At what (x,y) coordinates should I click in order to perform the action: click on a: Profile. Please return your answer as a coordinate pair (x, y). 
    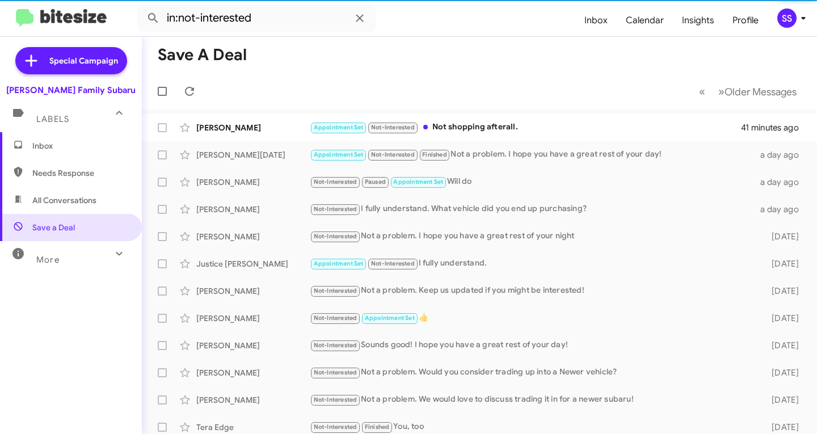
    Looking at the image, I should click on (746, 20).